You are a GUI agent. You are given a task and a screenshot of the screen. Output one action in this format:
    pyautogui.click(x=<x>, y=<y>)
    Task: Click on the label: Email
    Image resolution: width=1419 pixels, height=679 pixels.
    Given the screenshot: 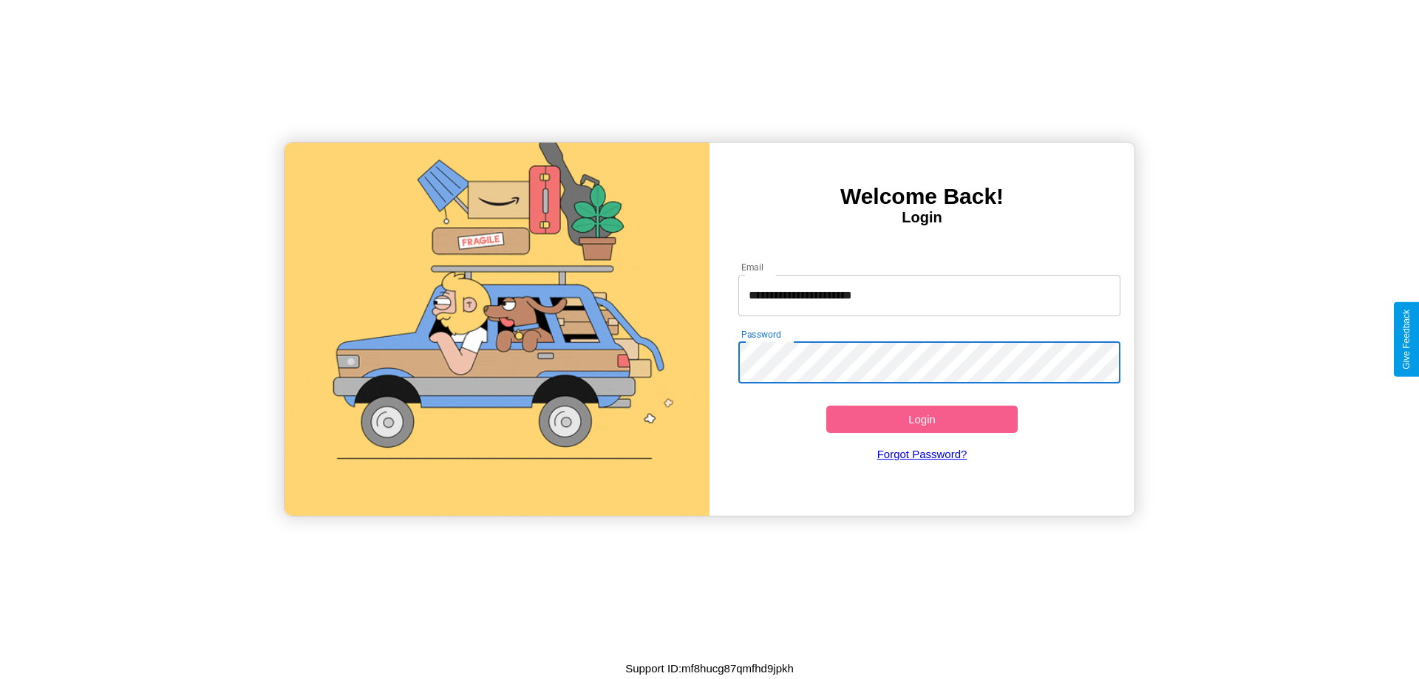 What is the action you would take?
    pyautogui.click(x=752, y=267)
    